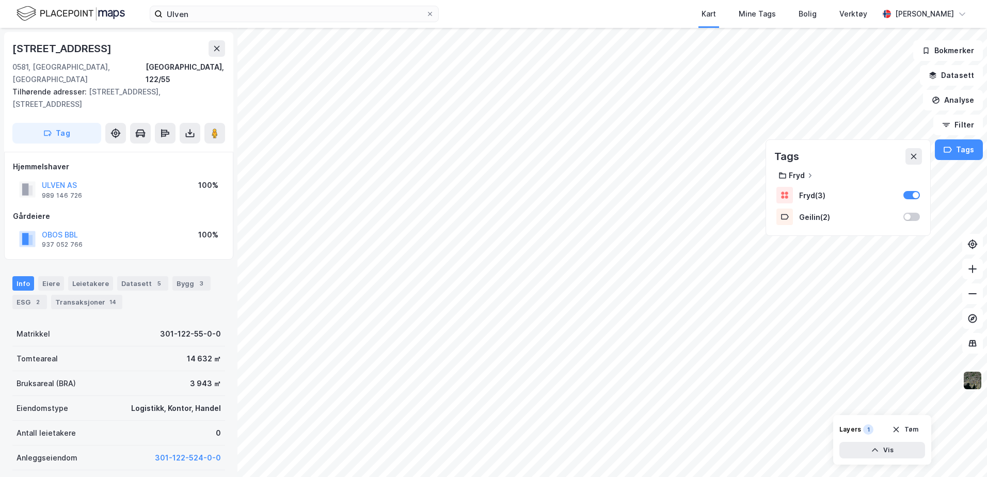 The image size is (987, 477). Describe the element at coordinates (948, 51) in the screenshot. I see `button: Bokmerker` at that location.